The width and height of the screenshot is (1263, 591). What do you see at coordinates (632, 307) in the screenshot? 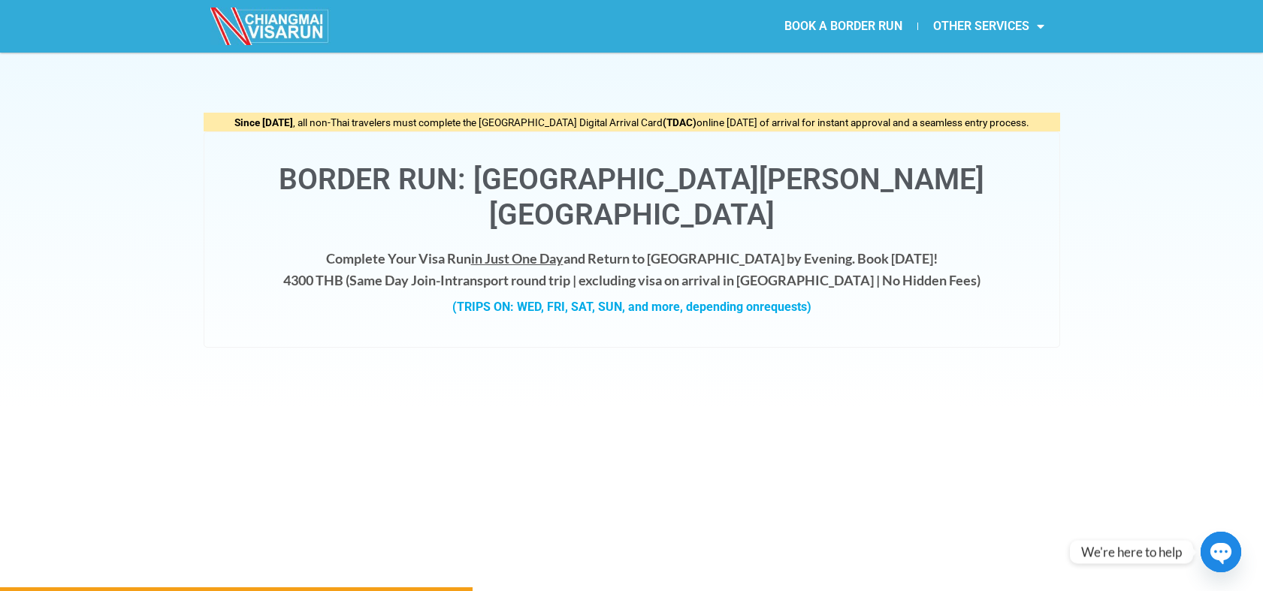
I see `strong: (TRIPS ON: WED, FRI, SAT, SUN, and more, depending on` at bounding box center [632, 307].